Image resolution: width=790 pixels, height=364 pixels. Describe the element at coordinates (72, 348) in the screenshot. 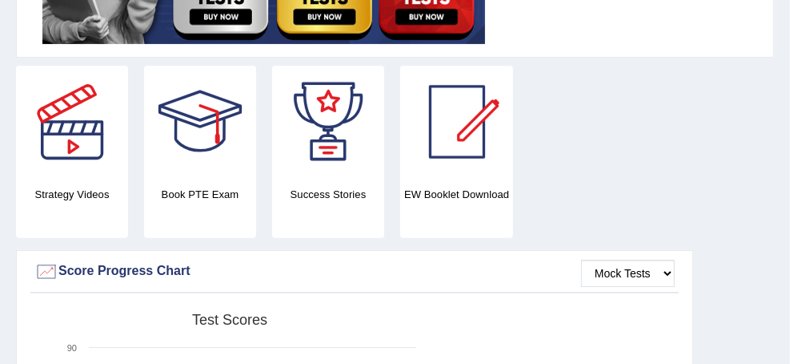

I see `text: 90` at that location.